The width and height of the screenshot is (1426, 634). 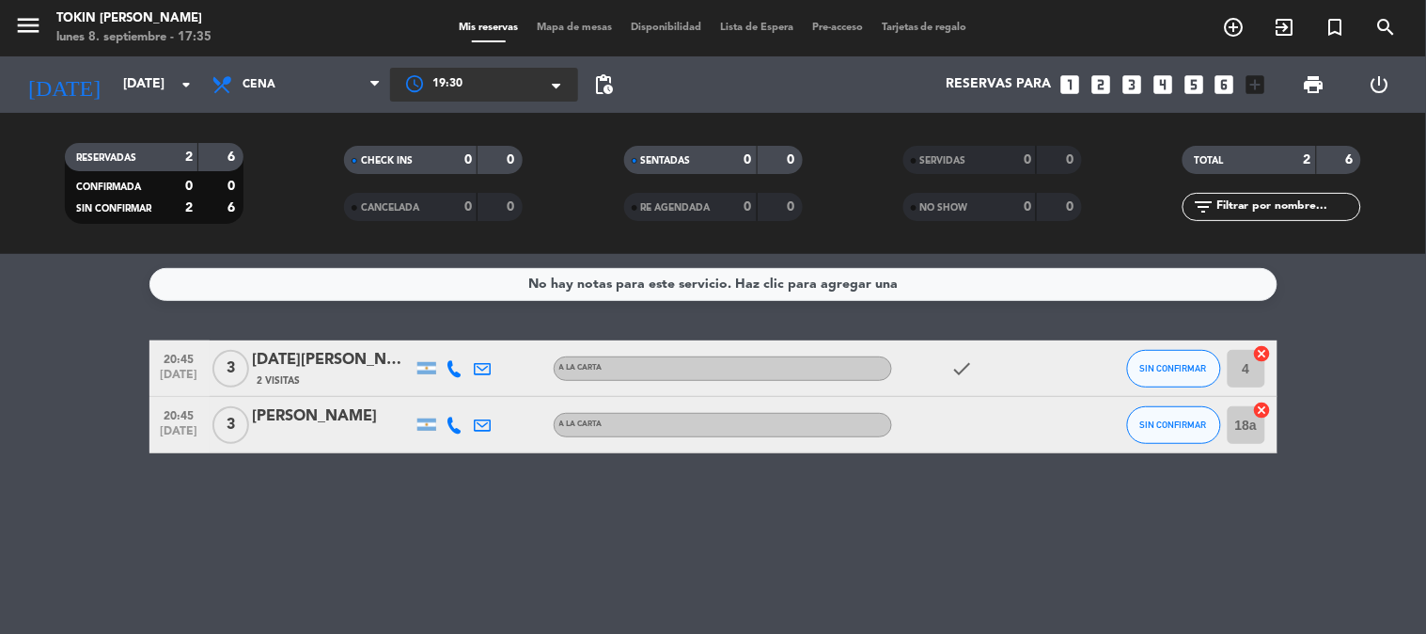 What do you see at coordinates (1387, 27) in the screenshot?
I see `i: search` at bounding box center [1387, 27].